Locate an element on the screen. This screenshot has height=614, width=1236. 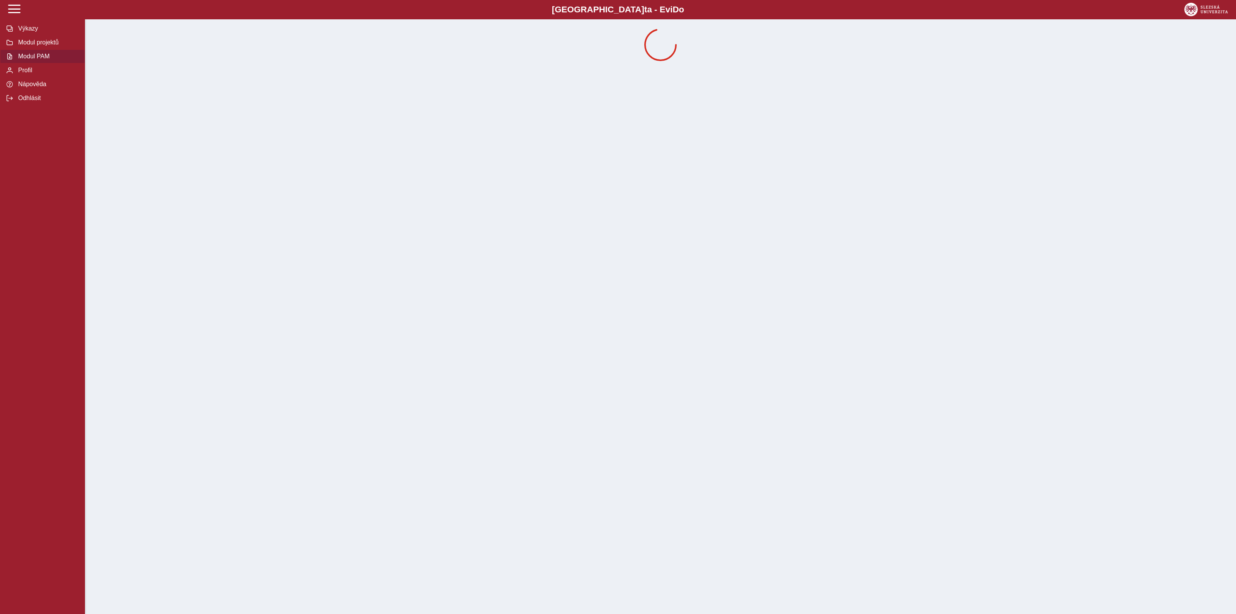
span: Výkazy is located at coordinates (47, 29).